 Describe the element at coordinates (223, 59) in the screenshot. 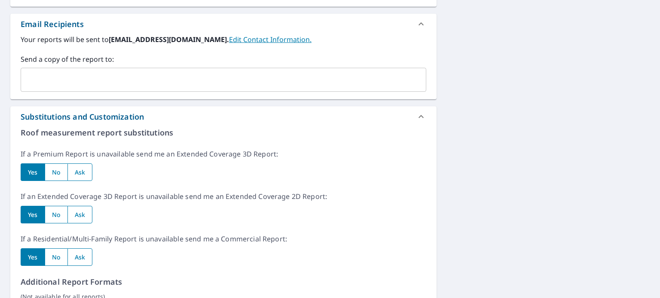

I see `label: Send a copy of the report to:` at that location.